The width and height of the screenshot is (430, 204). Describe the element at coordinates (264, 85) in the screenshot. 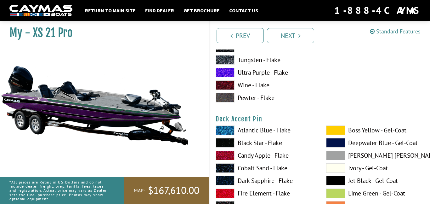

I see `label: Wine - Flake` at that location.